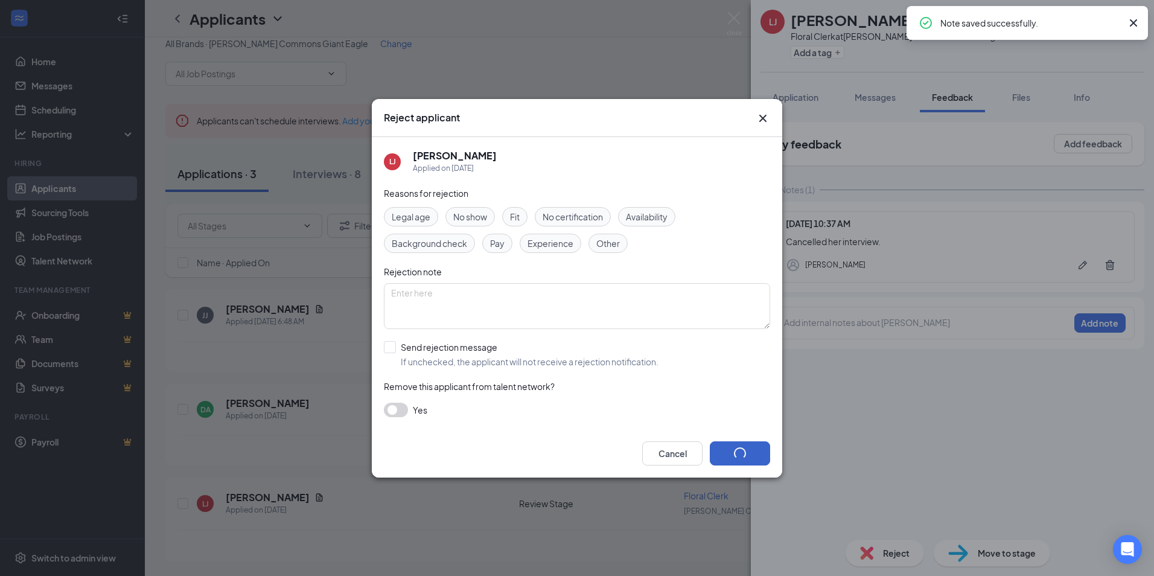 The height and width of the screenshot is (576, 1154). Describe the element at coordinates (413, 272) in the screenshot. I see `span: Rejection note` at that location.